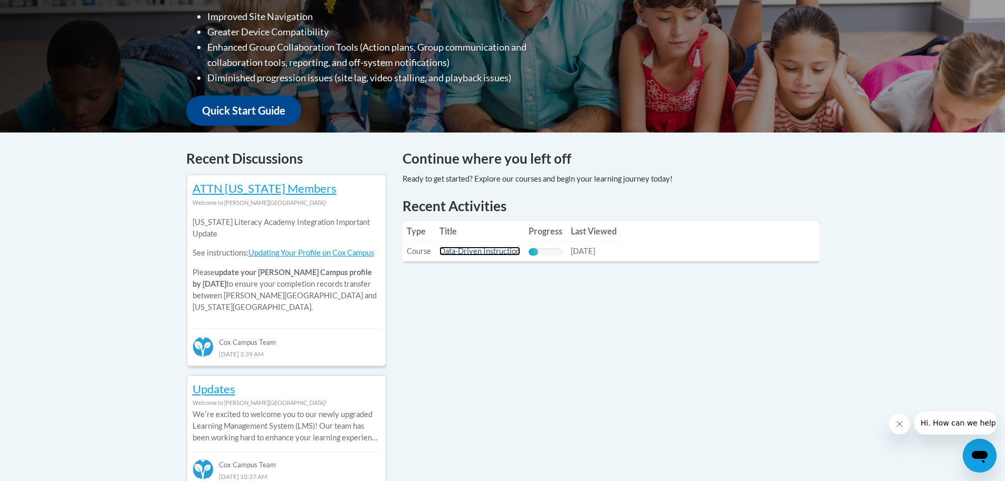  I want to click on a: Quick Start Guide, so click(244, 110).